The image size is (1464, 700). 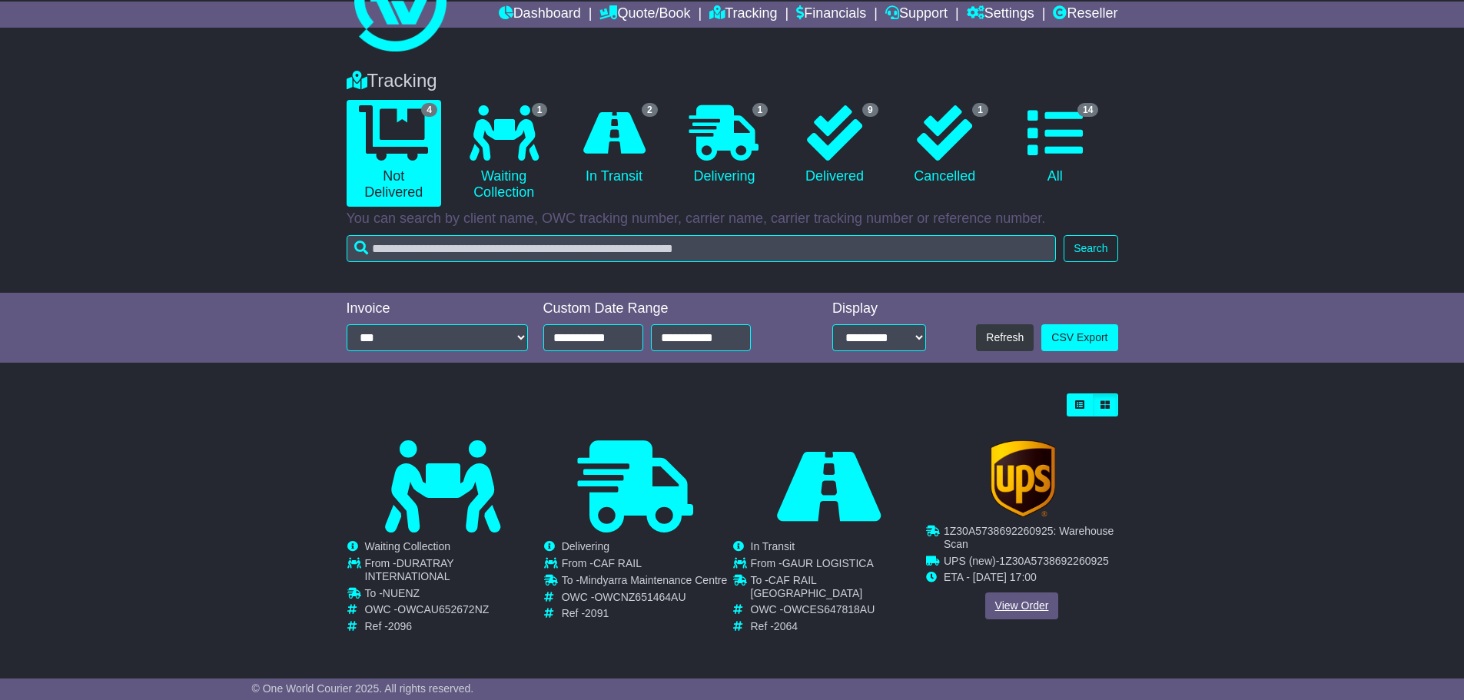 What do you see at coordinates (443, 609) in the screenshot?
I see `span: OWCAU652672NZ` at bounding box center [443, 609].